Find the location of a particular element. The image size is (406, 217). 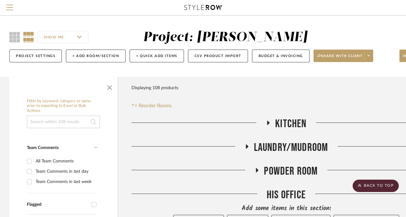

span: Laundry/Mudroom is located at coordinates (291, 148).